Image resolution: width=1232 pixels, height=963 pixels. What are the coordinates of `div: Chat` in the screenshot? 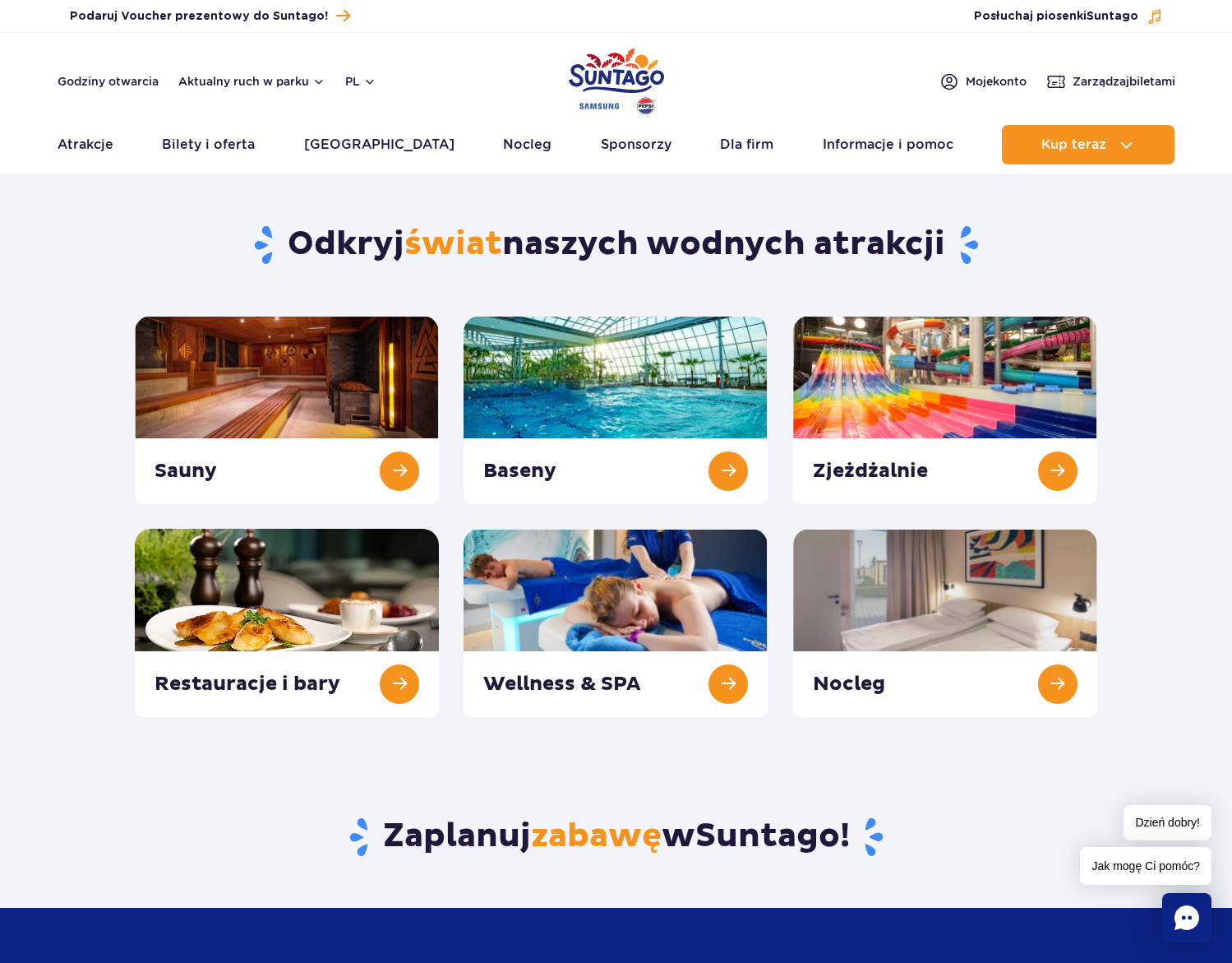 It's located at (1186, 917).